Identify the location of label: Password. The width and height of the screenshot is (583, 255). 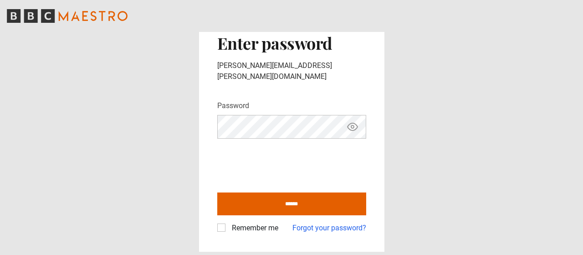
(233, 106).